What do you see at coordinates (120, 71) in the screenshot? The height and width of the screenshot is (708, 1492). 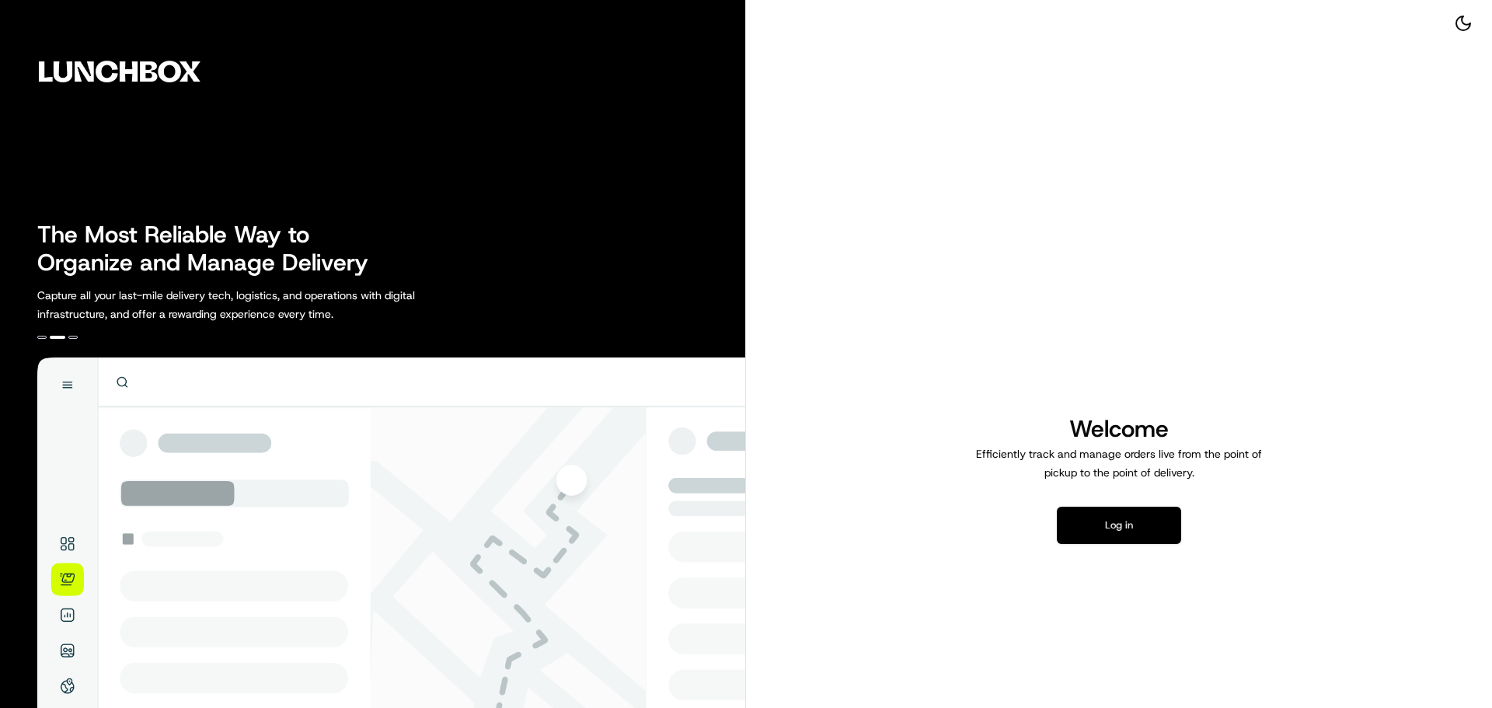 I see `img: Company Logo` at bounding box center [120, 71].